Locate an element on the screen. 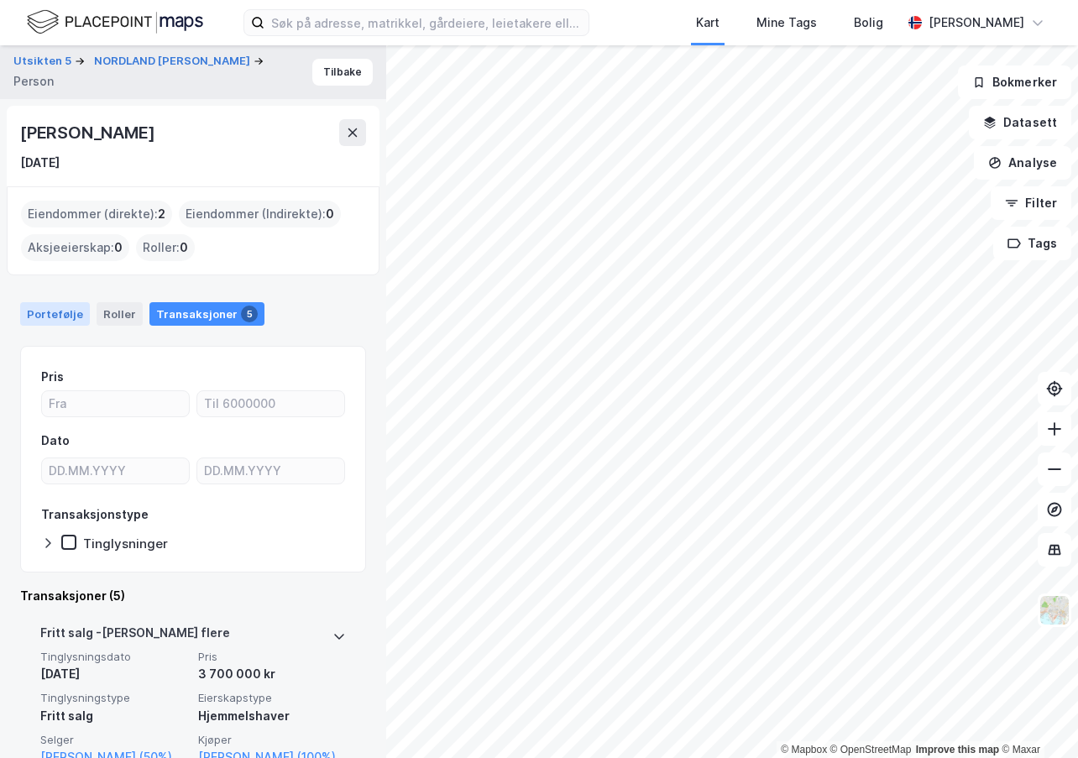 Image resolution: width=1078 pixels, height=758 pixels. div: Pris is located at coordinates (52, 377).